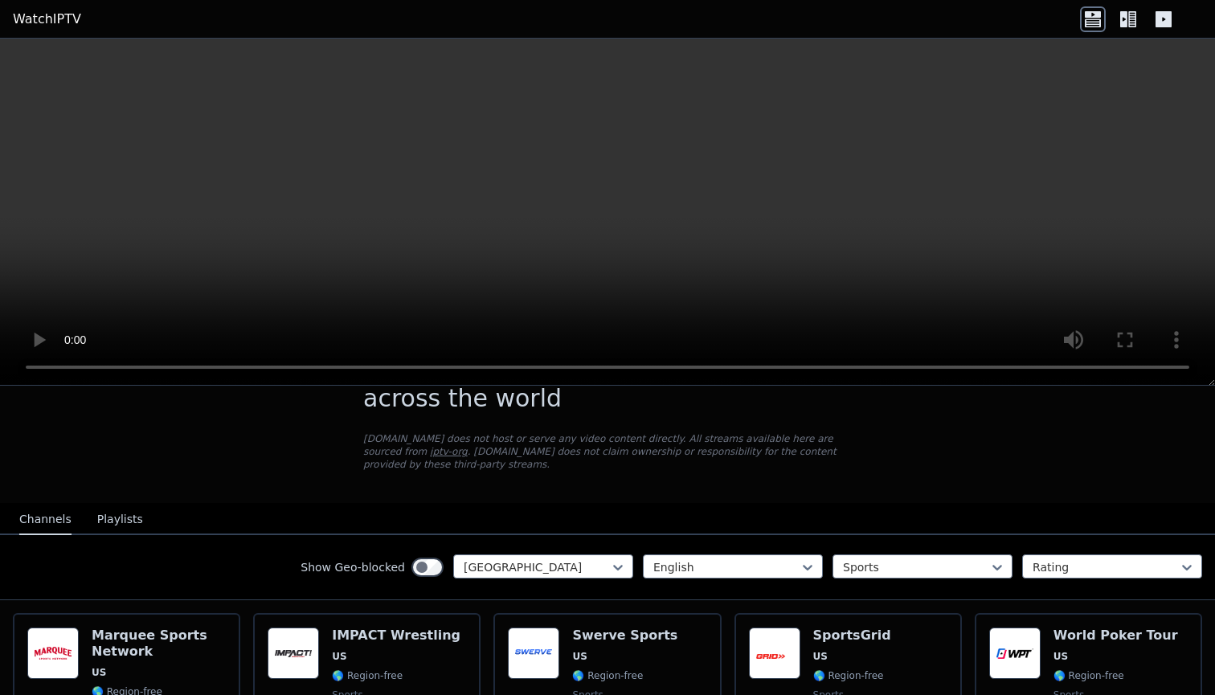 This screenshot has width=1215, height=695. What do you see at coordinates (775, 653) in the screenshot?
I see `img: SportsGrid` at bounding box center [775, 653].